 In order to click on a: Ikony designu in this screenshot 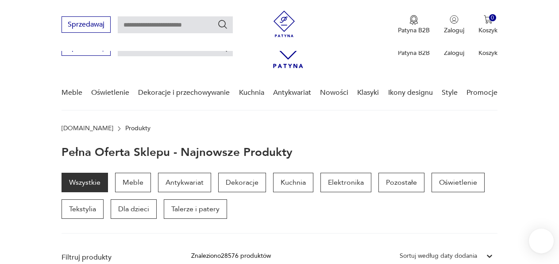, I will do `click(410, 93)`.